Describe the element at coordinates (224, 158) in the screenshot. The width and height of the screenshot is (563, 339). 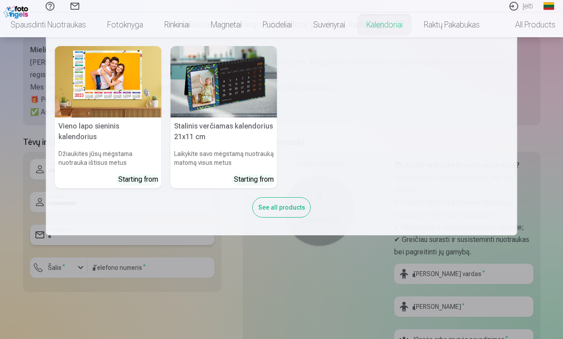
I see `h6: Laikykite savo mėgstamą nuotrauką matomą visus metus` at that location.